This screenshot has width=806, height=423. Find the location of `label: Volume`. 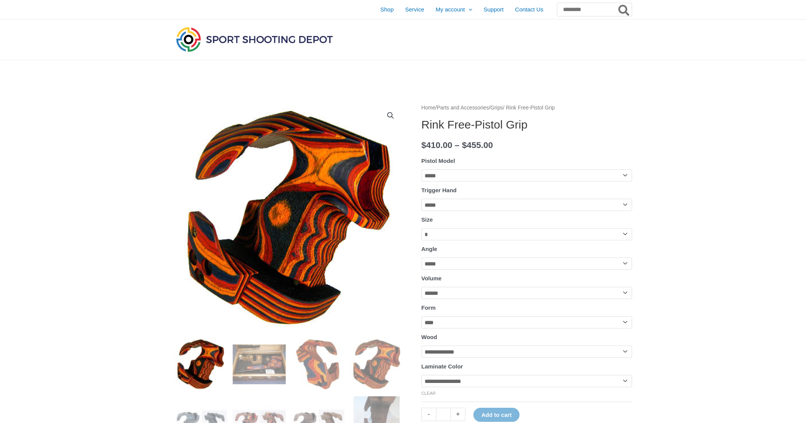

label: Volume is located at coordinates (432, 278).